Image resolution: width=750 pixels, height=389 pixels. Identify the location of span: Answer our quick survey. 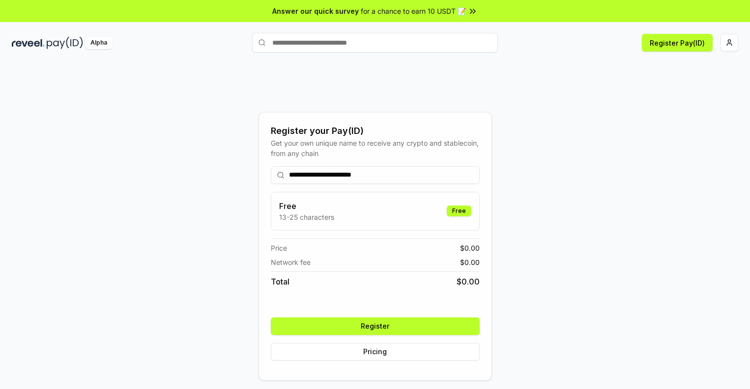
(315, 11).